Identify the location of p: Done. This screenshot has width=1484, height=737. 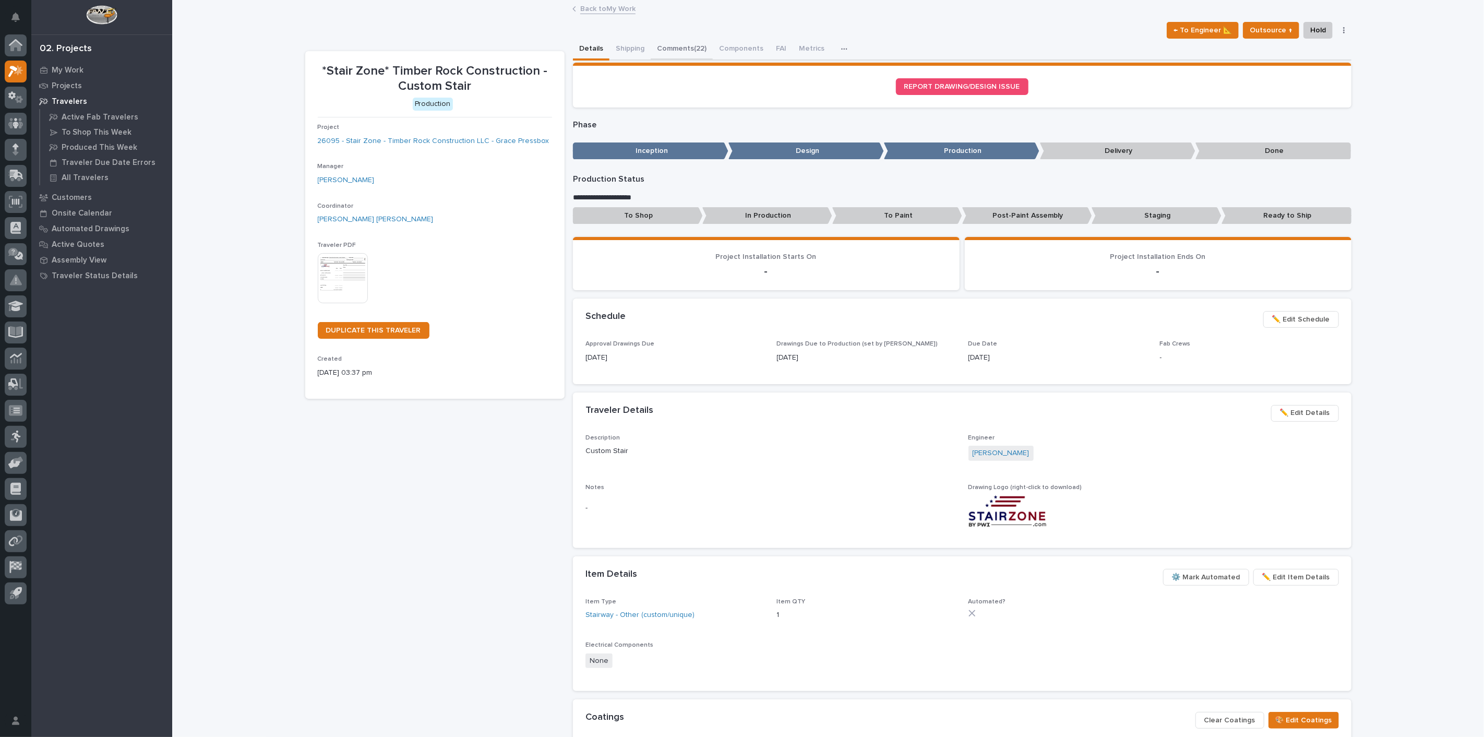
(1273, 151).